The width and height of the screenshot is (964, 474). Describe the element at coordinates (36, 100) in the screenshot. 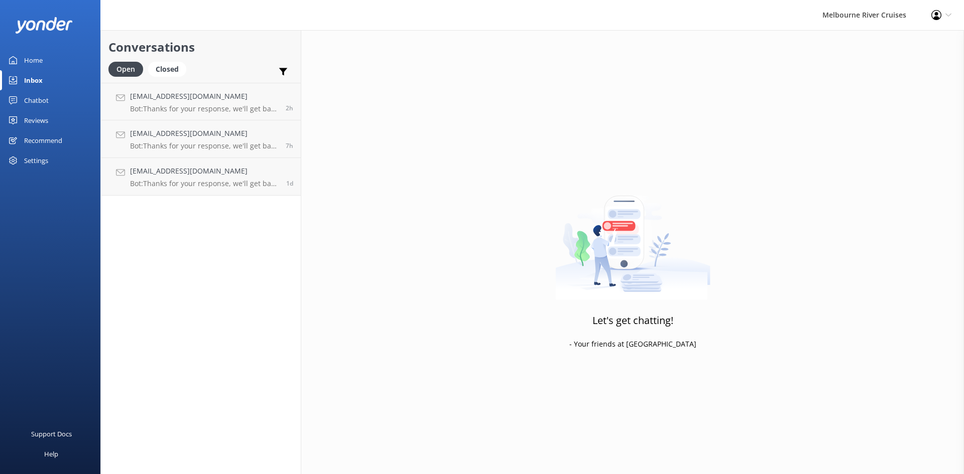

I see `div: Chatbot` at that location.